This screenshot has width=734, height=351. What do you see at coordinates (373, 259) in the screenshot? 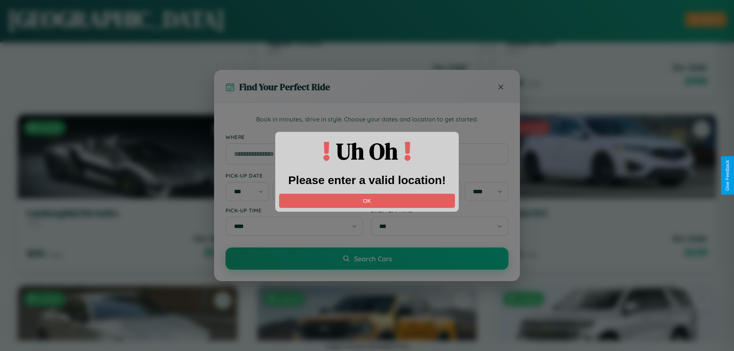
I see `span: Search Cars` at bounding box center [373, 259].